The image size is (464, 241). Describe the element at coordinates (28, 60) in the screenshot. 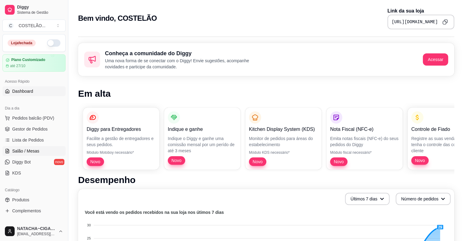

I see `article: Plano Customizado` at that location.